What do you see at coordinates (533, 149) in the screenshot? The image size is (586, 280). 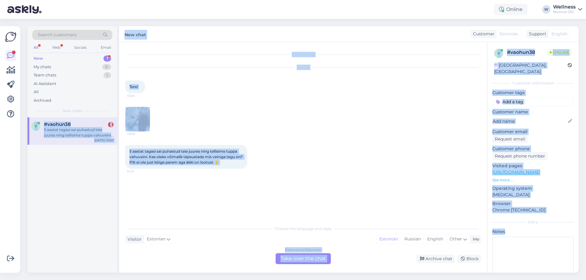 I see `p: Customer phone` at bounding box center [533, 149].